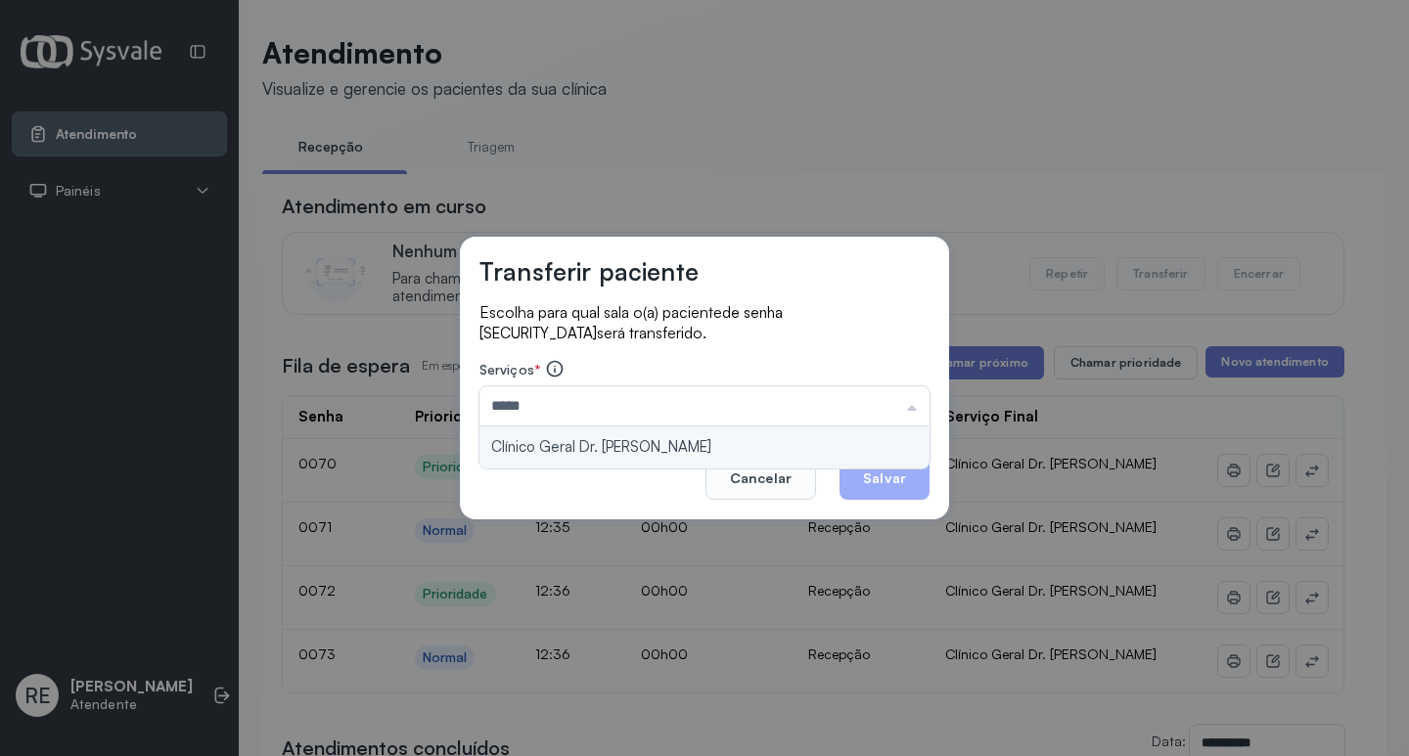  What do you see at coordinates (885, 479) in the screenshot?
I see `button: Salvar` at bounding box center [885, 479].